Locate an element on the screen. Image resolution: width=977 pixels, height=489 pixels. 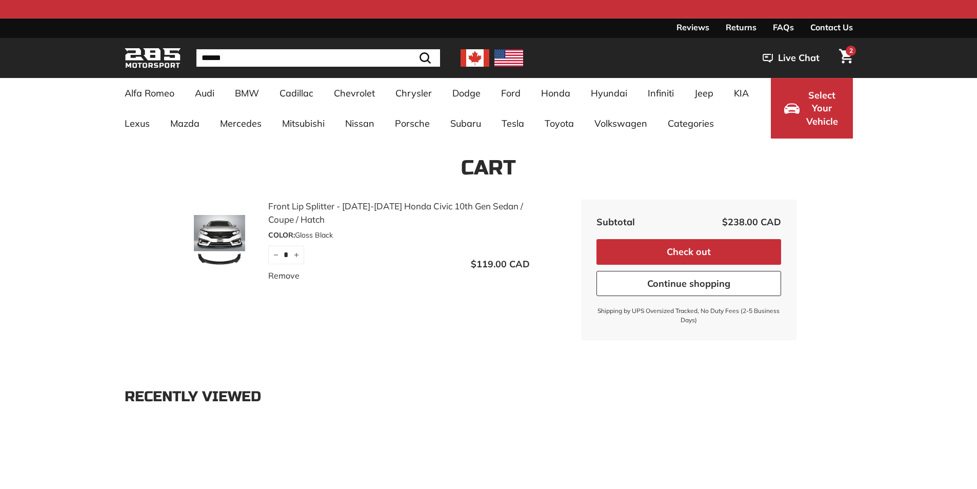
a: FAQs is located at coordinates (784, 27).